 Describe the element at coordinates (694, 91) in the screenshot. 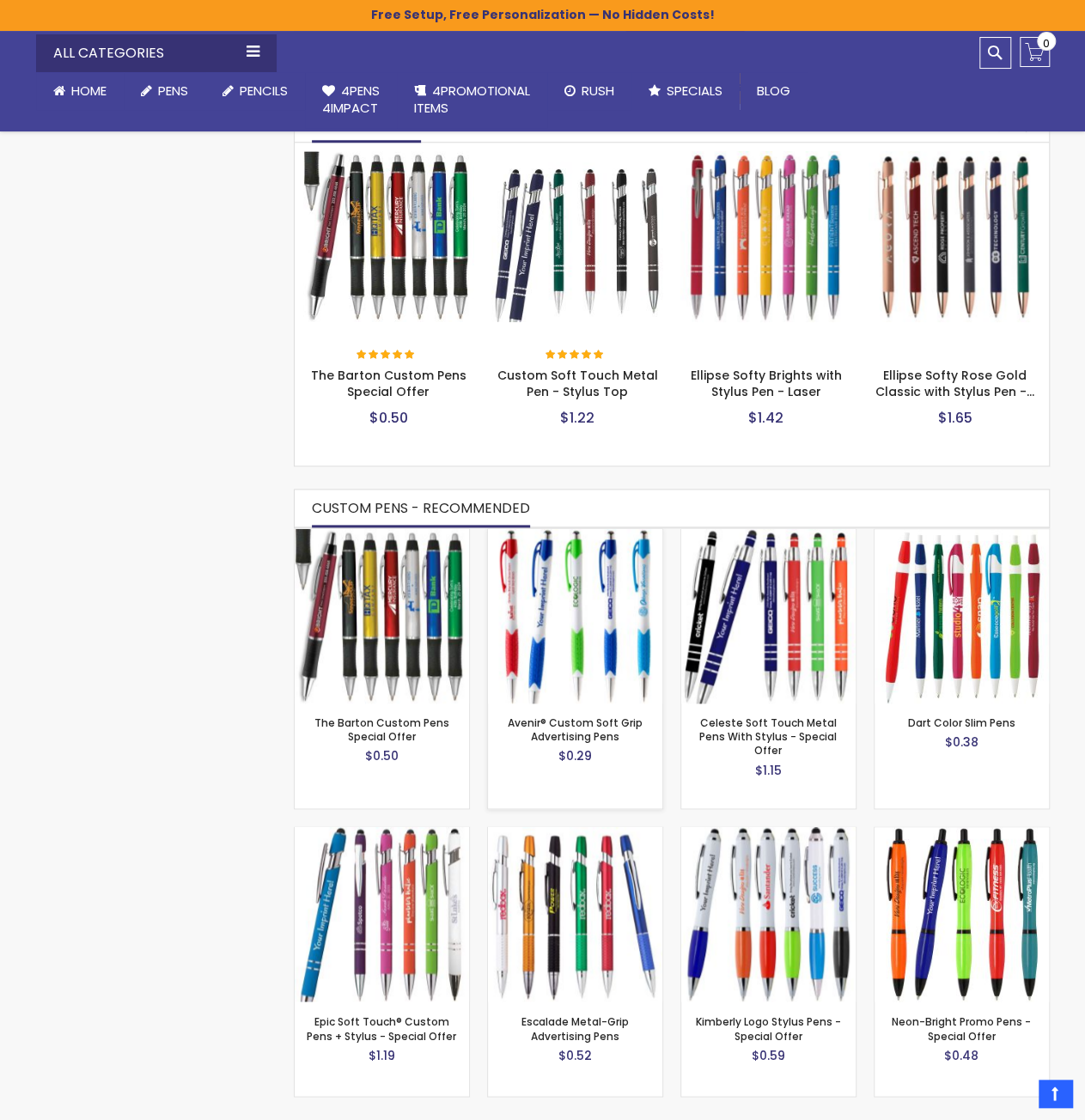

I see `span: Specials` at that location.